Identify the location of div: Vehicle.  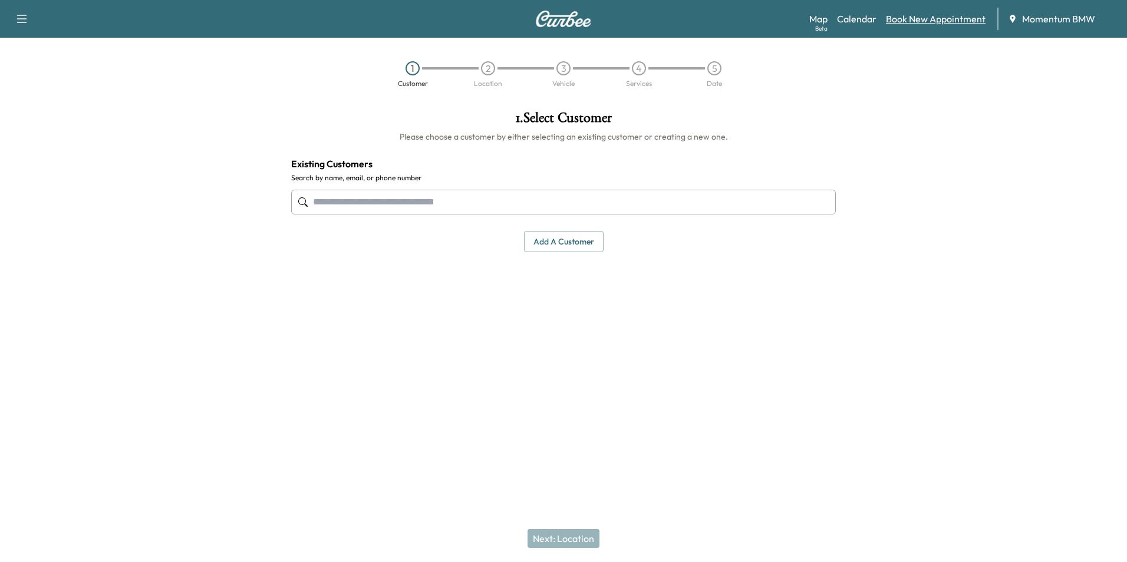
(564, 84).